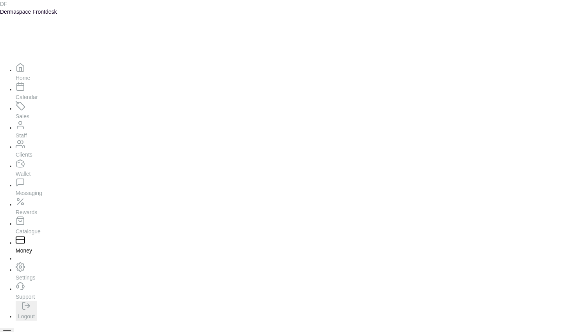 The height and width of the screenshot is (332, 563). What do you see at coordinates (66, 228) in the screenshot?
I see `a: Catalogue` at bounding box center [66, 228].